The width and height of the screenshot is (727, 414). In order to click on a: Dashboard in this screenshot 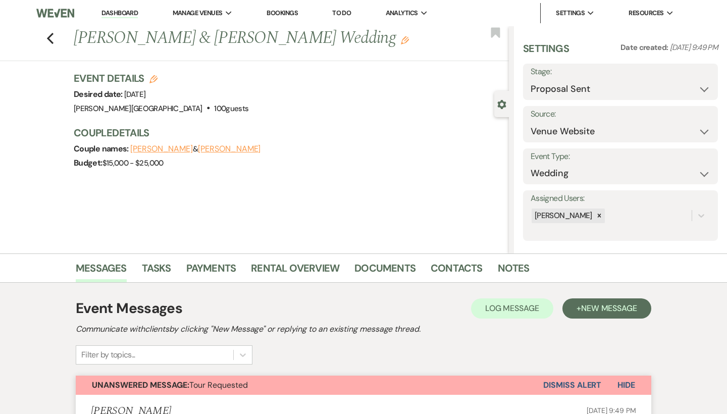, I will do `click(120, 13)`.